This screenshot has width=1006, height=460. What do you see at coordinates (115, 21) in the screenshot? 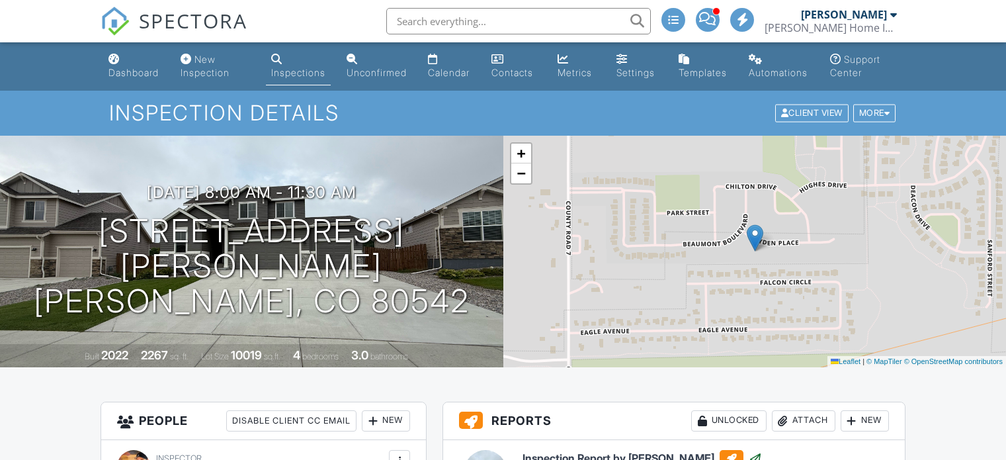
I see `img: The Best Home Inspection Software - Spectora` at bounding box center [115, 21].